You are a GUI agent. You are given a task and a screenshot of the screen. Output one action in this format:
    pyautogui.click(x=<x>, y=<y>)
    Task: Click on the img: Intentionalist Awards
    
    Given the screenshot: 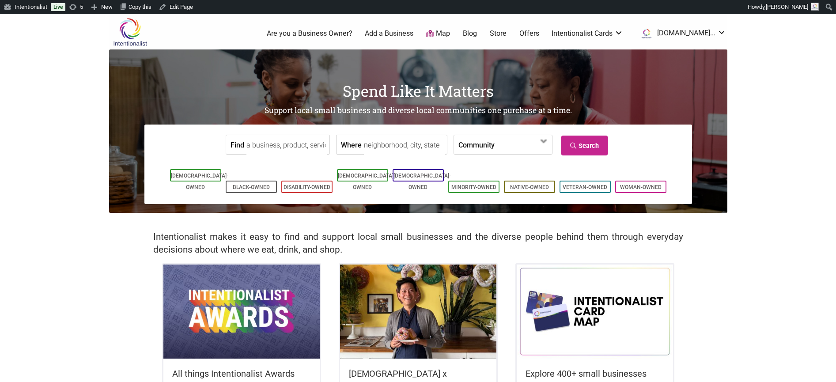 What is the action you would take?
    pyautogui.click(x=242, y=311)
    